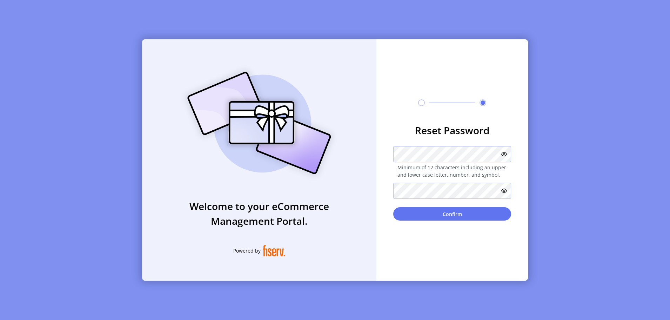 Image resolution: width=670 pixels, height=320 pixels. I want to click on h3: Reset Password, so click(452, 130).